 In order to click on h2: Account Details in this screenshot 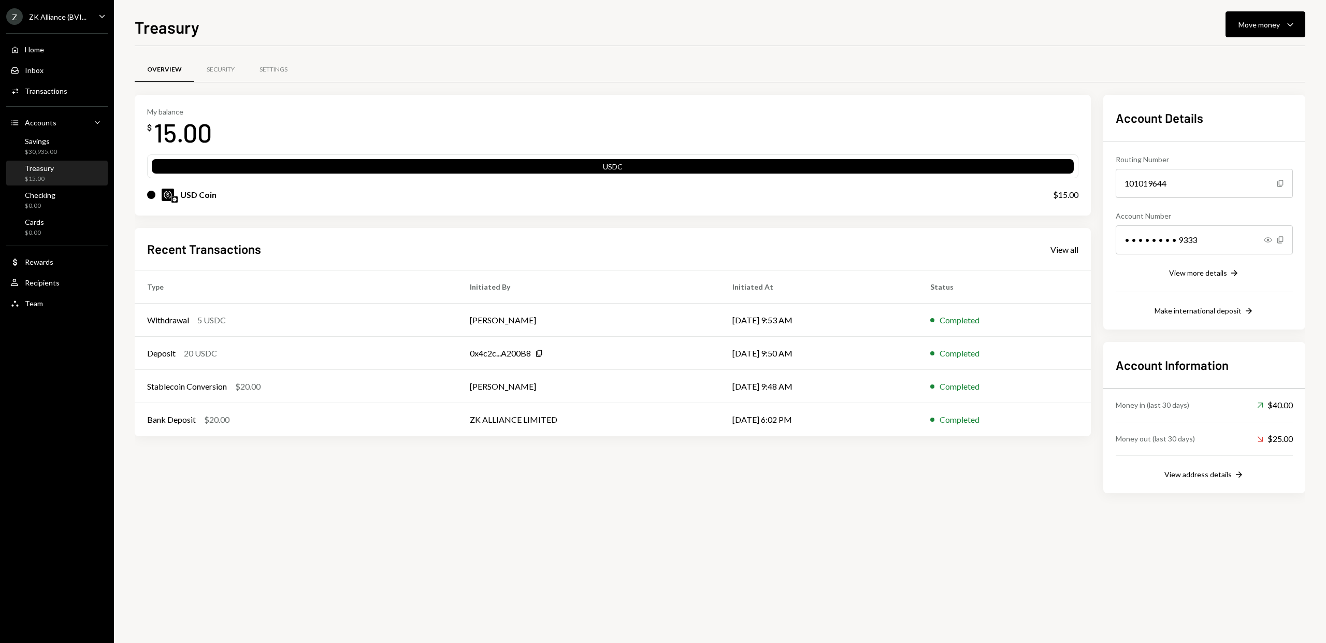, I will do `click(1204, 118)`.